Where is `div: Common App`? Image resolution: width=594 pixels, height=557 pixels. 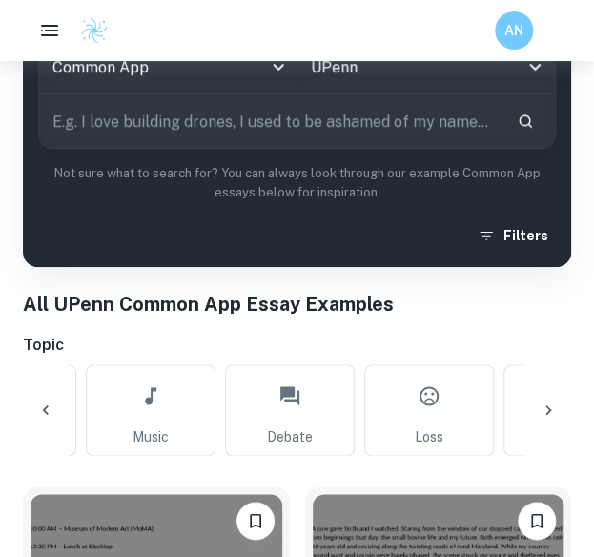
div: Common App is located at coordinates (168, 67).